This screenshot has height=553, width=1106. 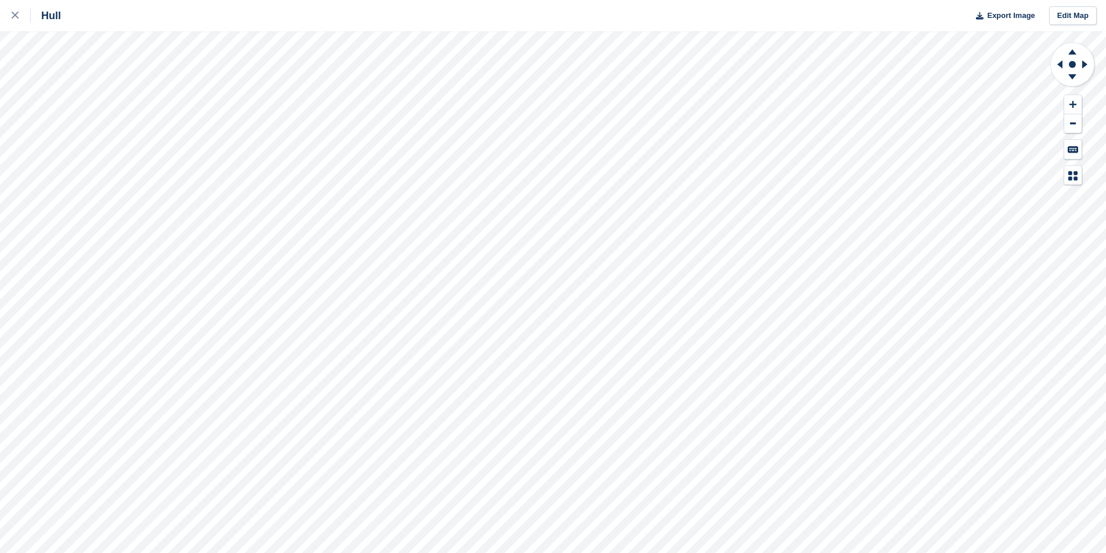 I want to click on button: Keyboard Shortcuts, so click(x=1073, y=149).